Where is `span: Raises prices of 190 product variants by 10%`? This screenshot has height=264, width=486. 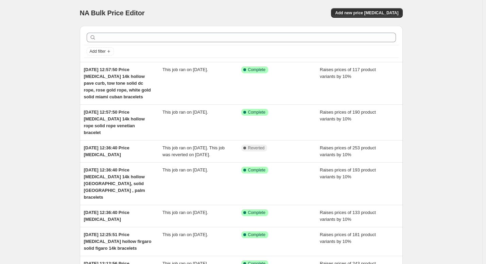
span: Raises prices of 190 product variants by 10% is located at coordinates (348, 115).